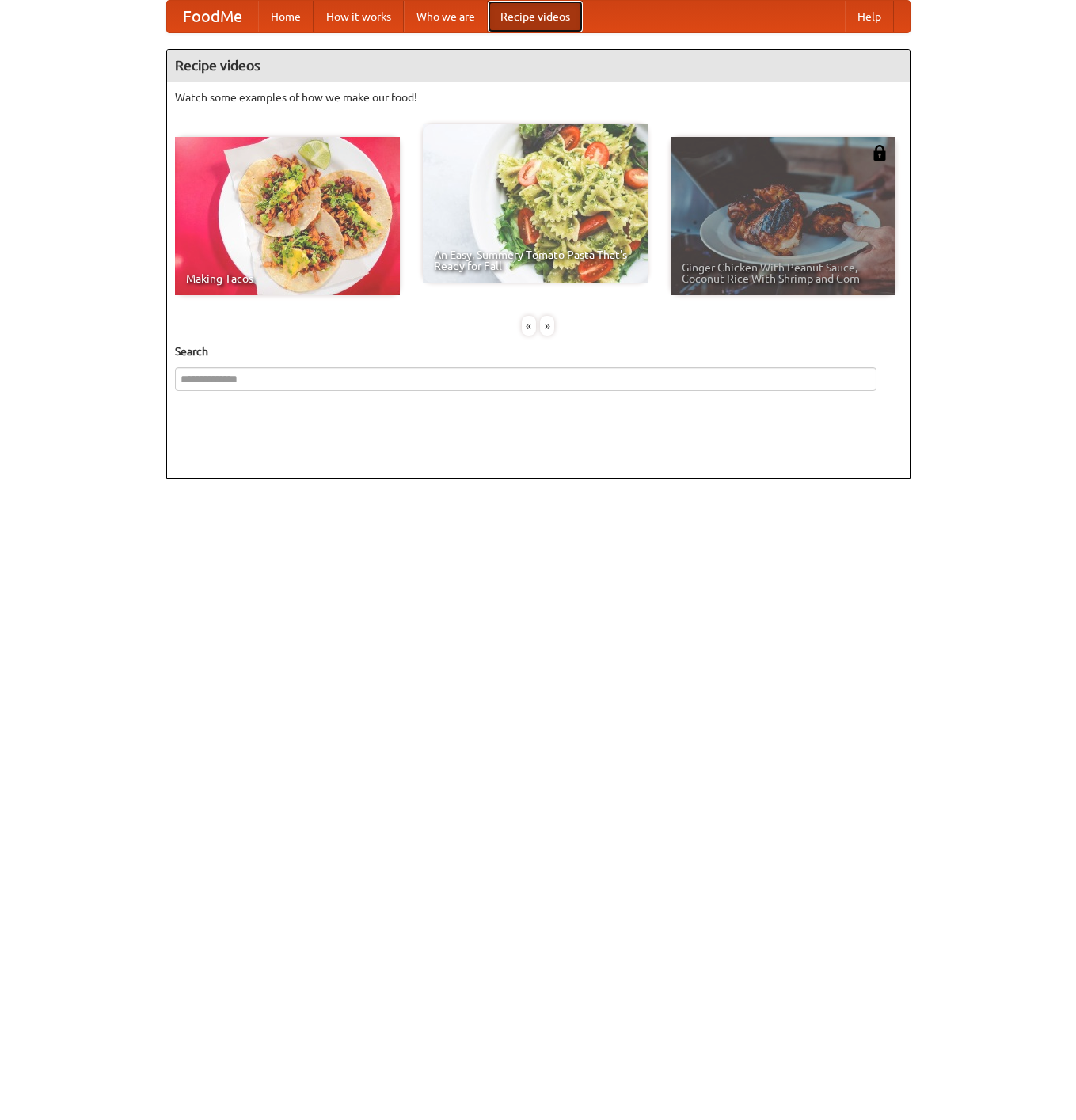 Image resolution: width=1076 pixels, height=1120 pixels. I want to click on a: Home, so click(286, 17).